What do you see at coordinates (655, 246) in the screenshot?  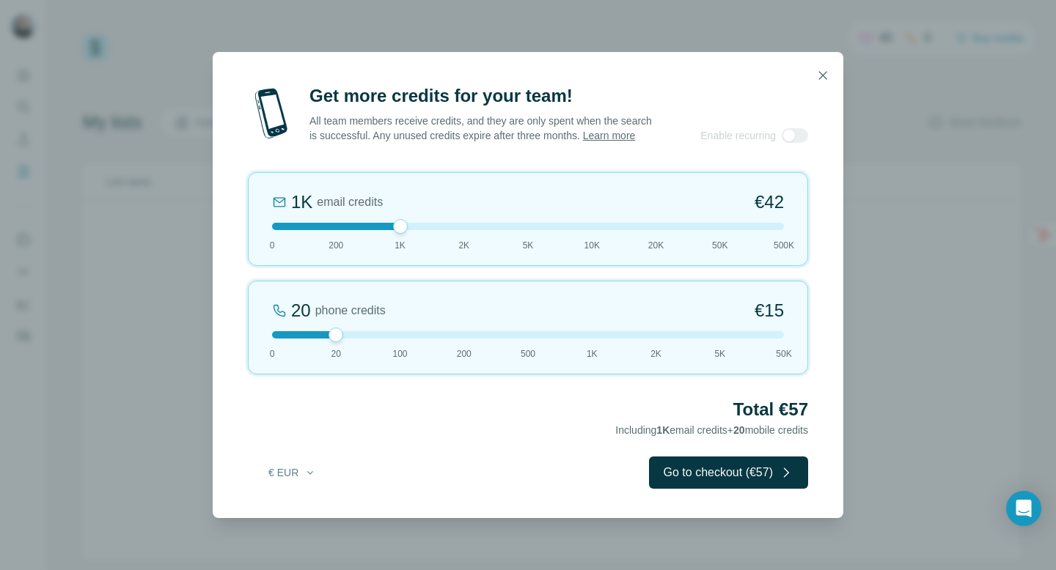 I see `span: 20K` at bounding box center [655, 246].